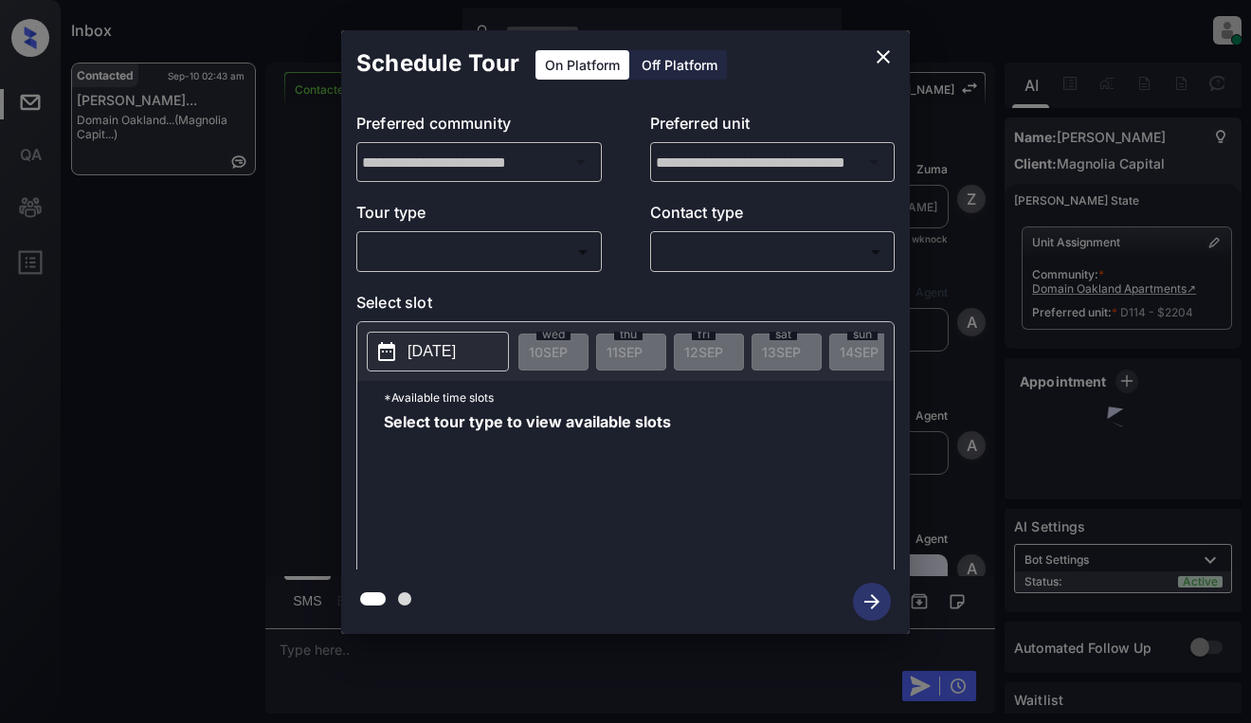 The height and width of the screenshot is (723, 1251). I want to click on p: *Available time slots, so click(639, 397).